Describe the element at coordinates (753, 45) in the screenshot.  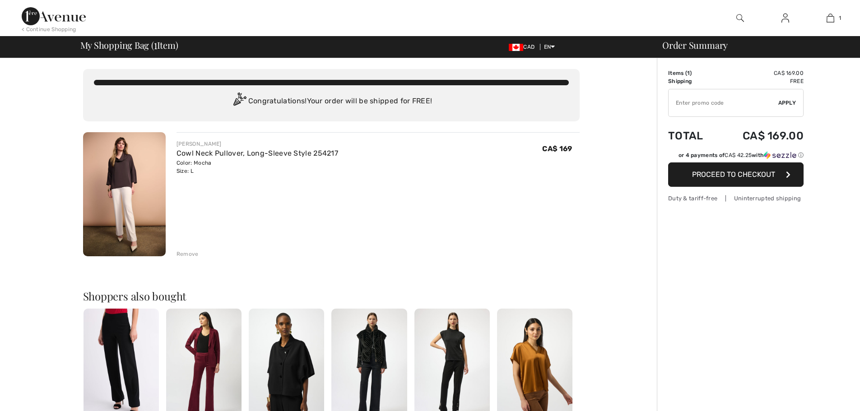
I see `div: Order Summary` at that location.